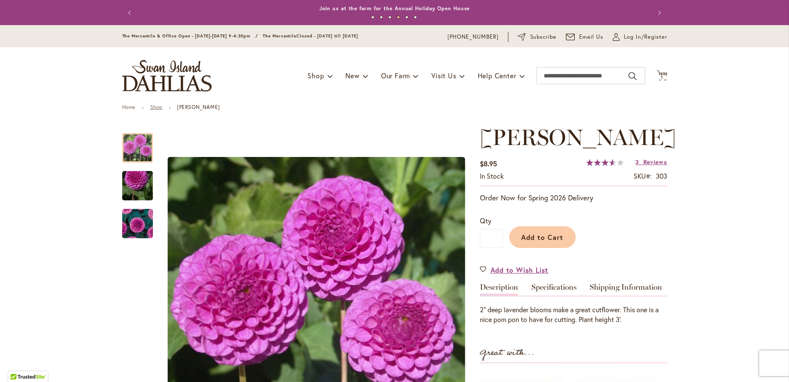  I want to click on a: Add to Wish List, so click(514, 270).